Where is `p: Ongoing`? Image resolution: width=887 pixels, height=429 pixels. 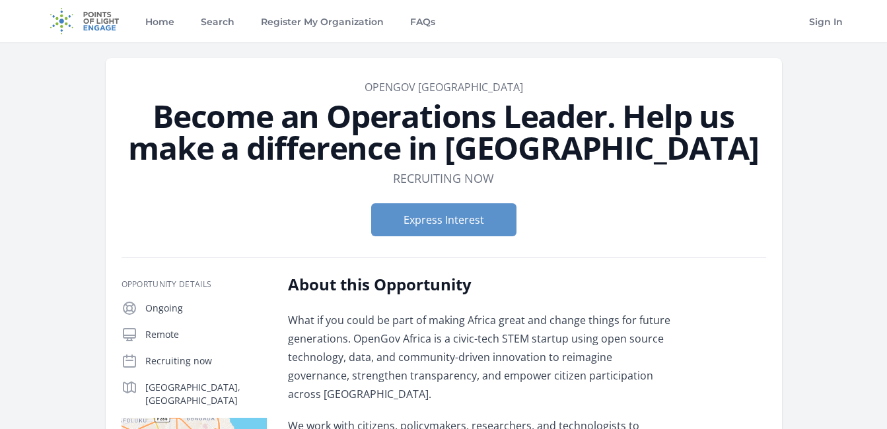 p: Ongoing is located at coordinates (206, 308).